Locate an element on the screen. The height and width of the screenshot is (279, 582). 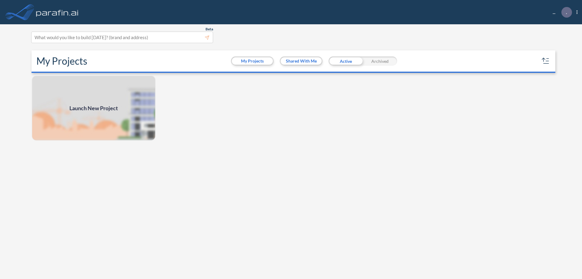
button: My Projects is located at coordinates (252, 61).